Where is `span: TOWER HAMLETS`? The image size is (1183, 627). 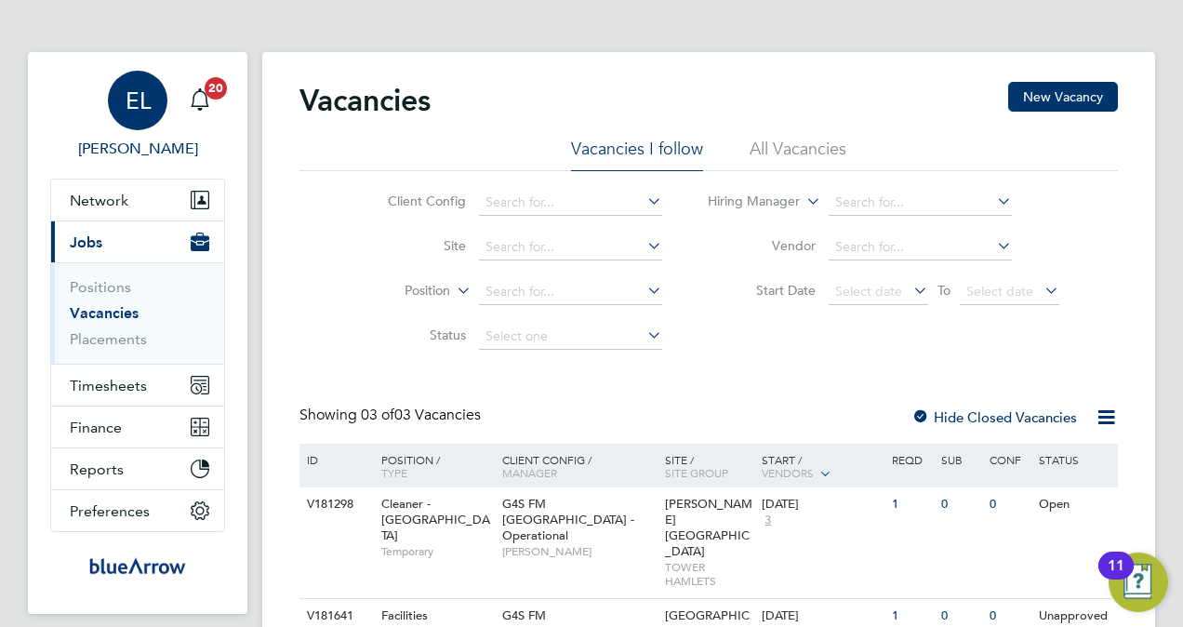 span: TOWER HAMLETS is located at coordinates (709, 574).